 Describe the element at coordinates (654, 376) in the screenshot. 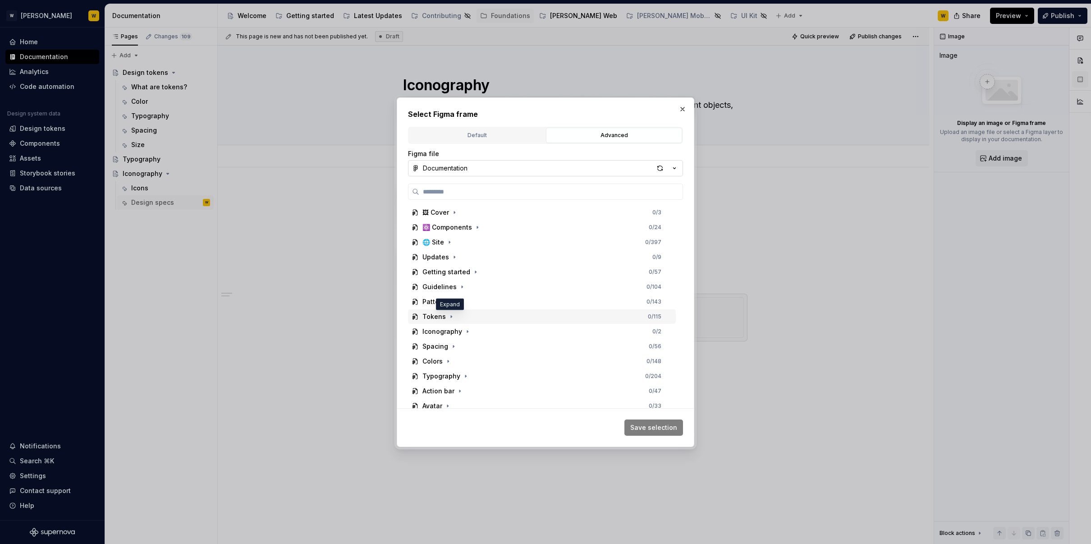

I see `div: 0 / 204` at that location.